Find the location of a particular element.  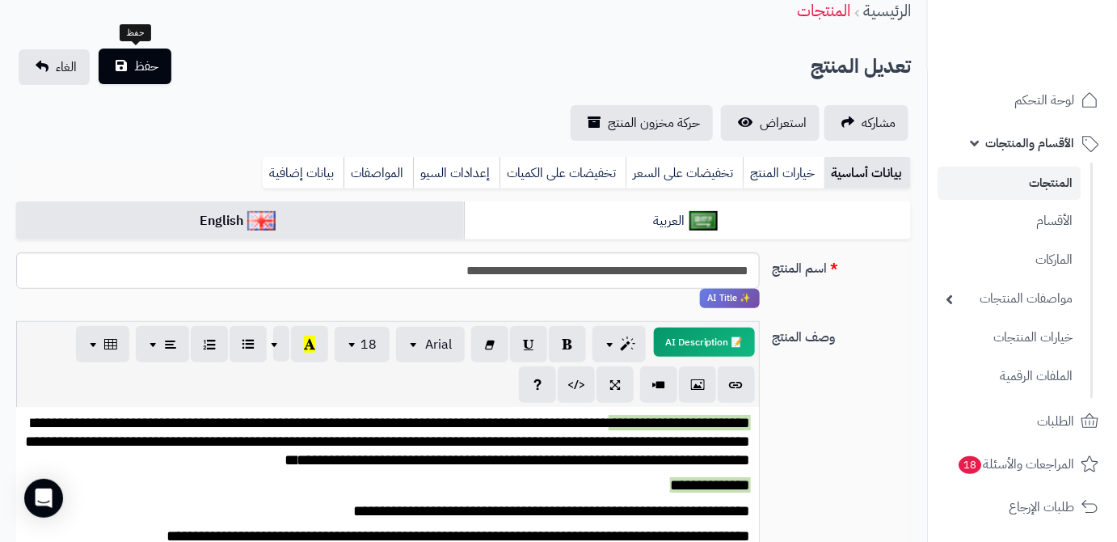

span: انقر لاستخدام رفيقك الذكي is located at coordinates (730, 298).